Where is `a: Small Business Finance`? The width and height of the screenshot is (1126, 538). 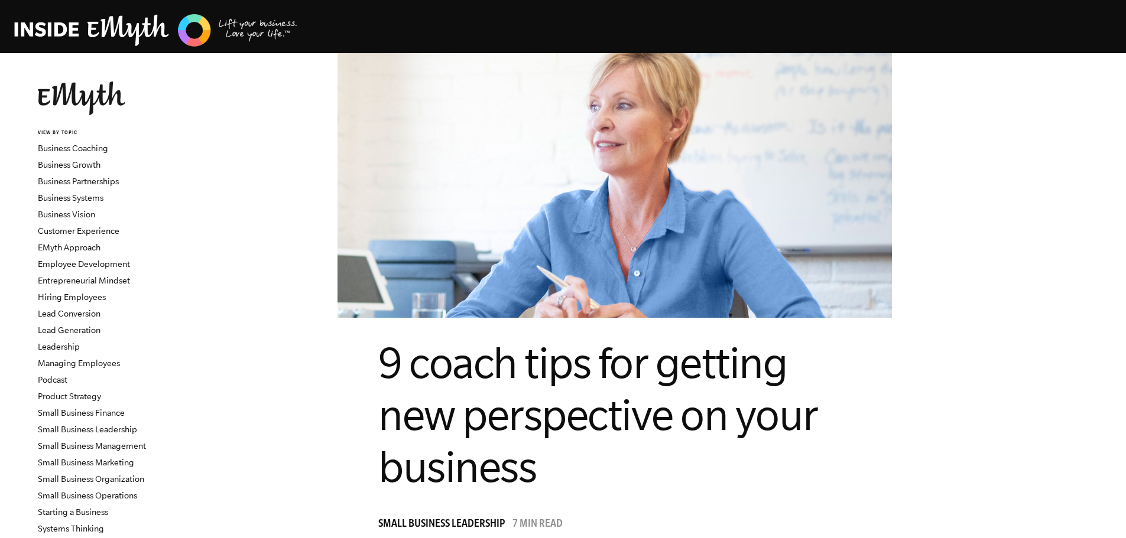
a: Small Business Finance is located at coordinates (81, 413).